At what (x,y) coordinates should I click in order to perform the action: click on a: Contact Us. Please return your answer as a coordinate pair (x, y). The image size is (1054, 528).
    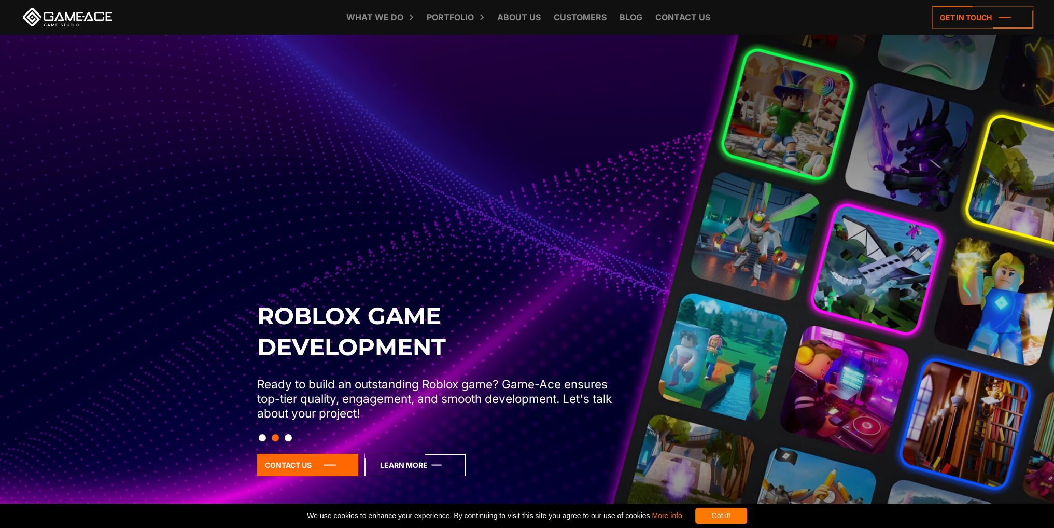
    Looking at the image, I should click on (307, 465).